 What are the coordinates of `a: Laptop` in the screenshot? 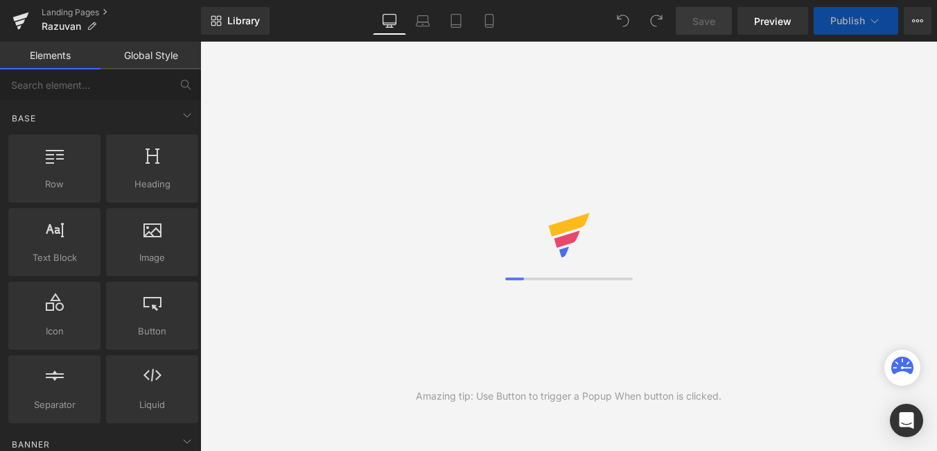 It's located at (423, 21).